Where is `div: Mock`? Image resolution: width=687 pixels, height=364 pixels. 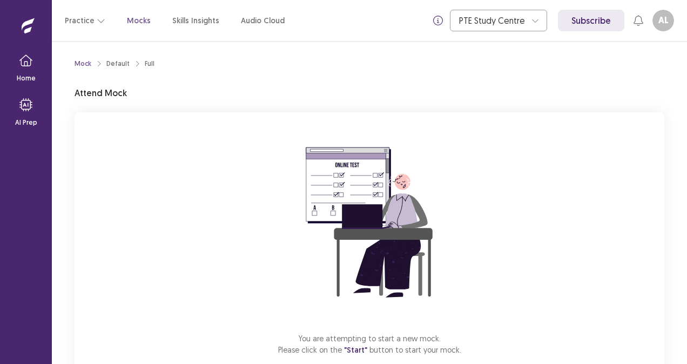
div: Mock is located at coordinates (83, 64).